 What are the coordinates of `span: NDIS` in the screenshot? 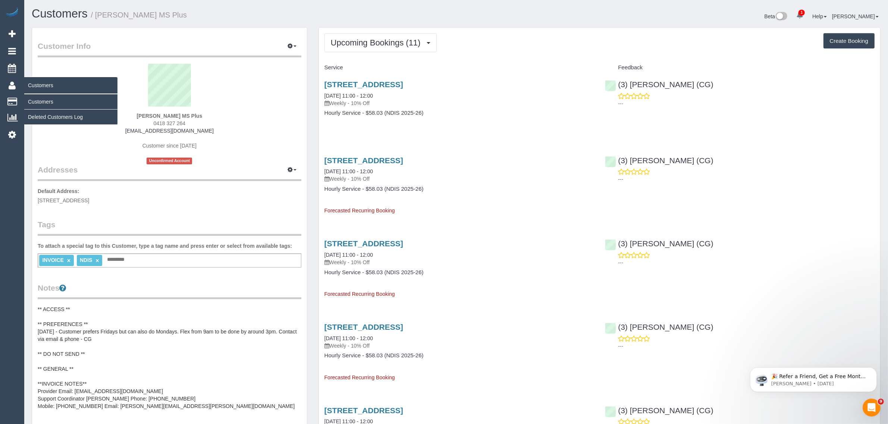 It's located at (86, 260).